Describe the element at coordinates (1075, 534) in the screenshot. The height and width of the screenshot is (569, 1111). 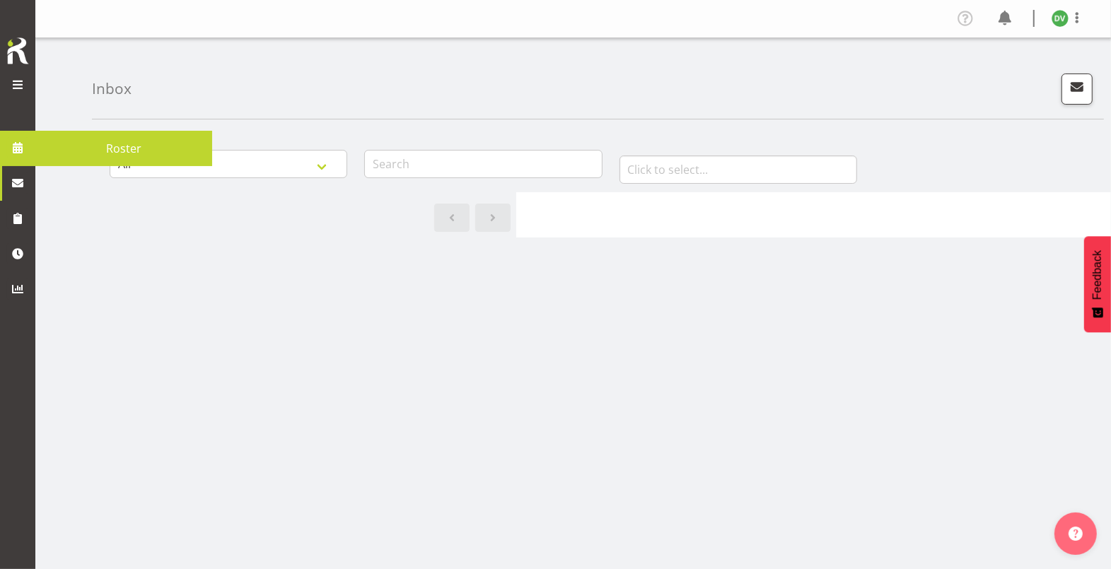
I see `img: help-xxl-2.png` at that location.